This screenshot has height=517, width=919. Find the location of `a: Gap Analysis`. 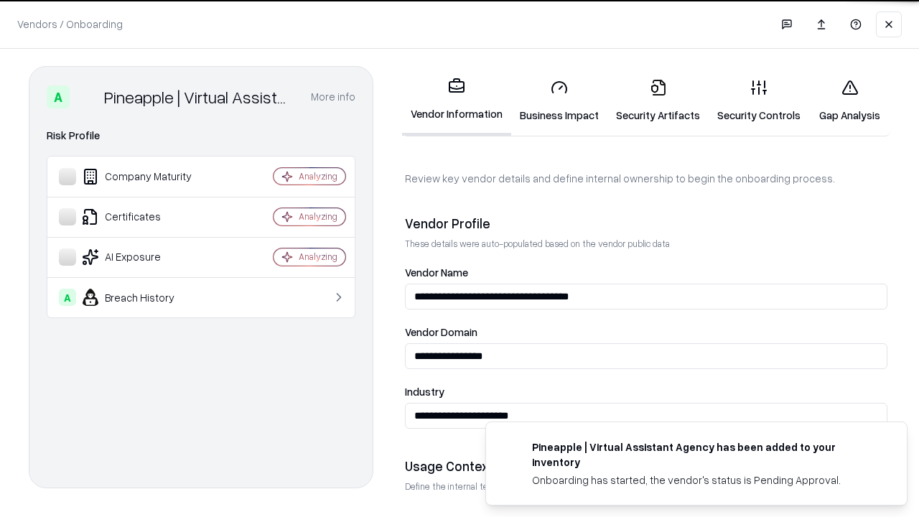

a: Gap Analysis is located at coordinates (850, 101).